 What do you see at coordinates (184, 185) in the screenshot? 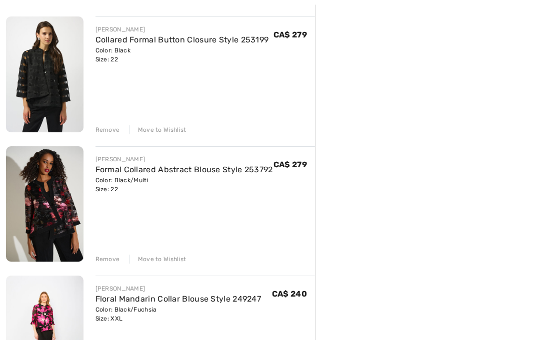
I see `div: Color: Black/Multi Size: 22` at bounding box center [184, 185].